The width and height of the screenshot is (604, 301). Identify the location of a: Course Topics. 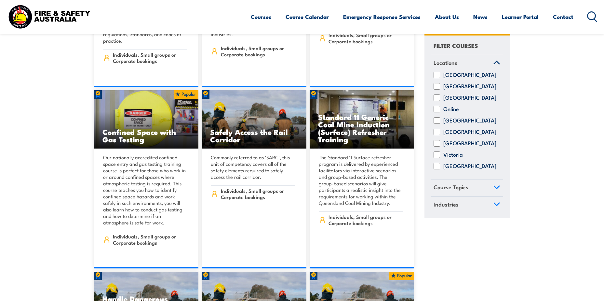
(467, 188).